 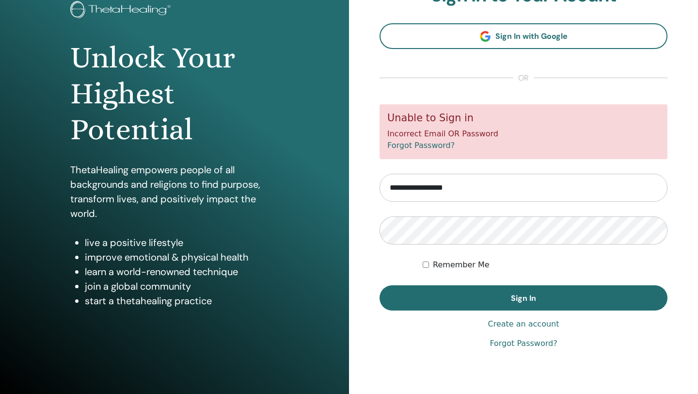 What do you see at coordinates (182, 242) in the screenshot?
I see `li: live a positive lifestyle` at bounding box center [182, 242].